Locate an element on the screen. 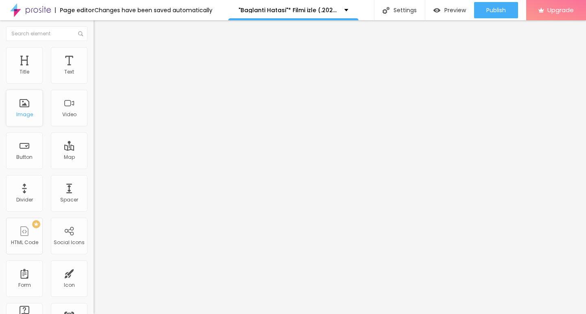 Image resolution: width=586 pixels, height=314 pixels. img: view-1.svg is located at coordinates (436, 10).